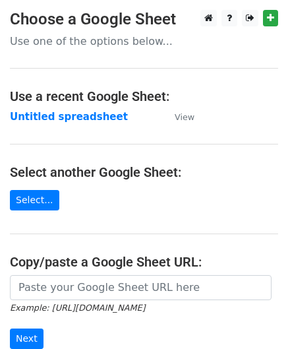 The width and height of the screenshot is (288, 349). I want to click on a: View, so click(178, 117).